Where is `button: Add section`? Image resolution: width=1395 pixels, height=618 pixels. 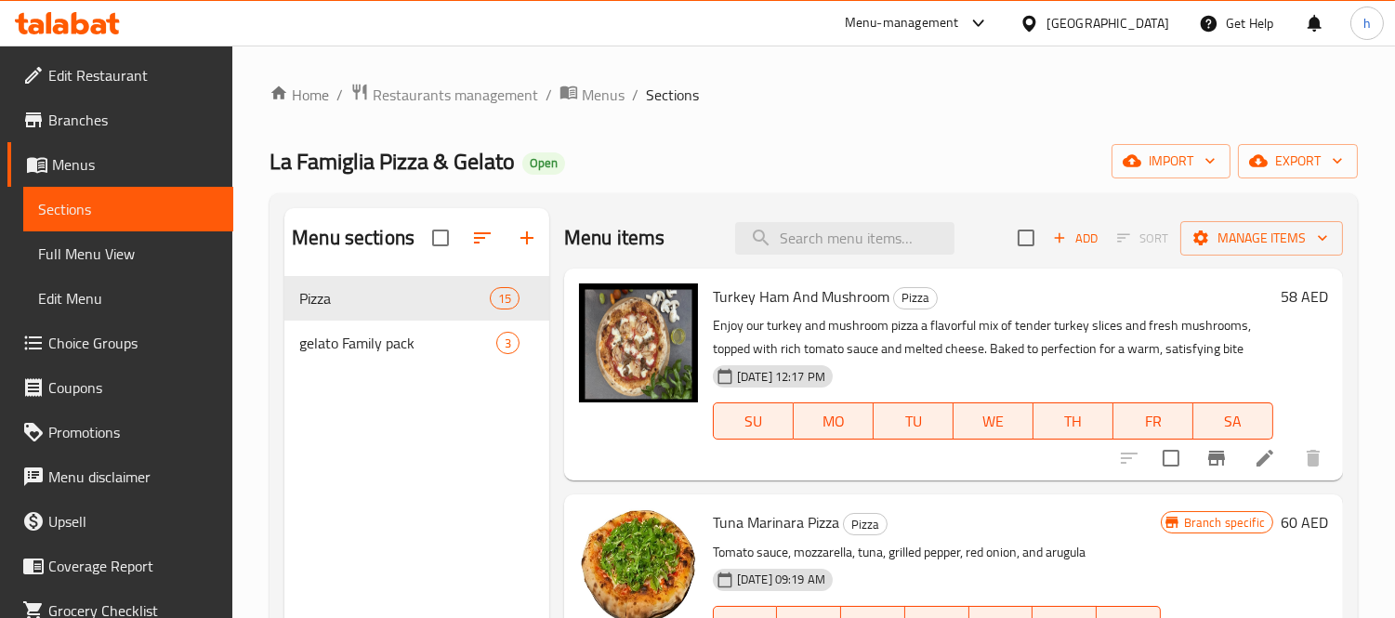 button: Add section is located at coordinates (527, 238).